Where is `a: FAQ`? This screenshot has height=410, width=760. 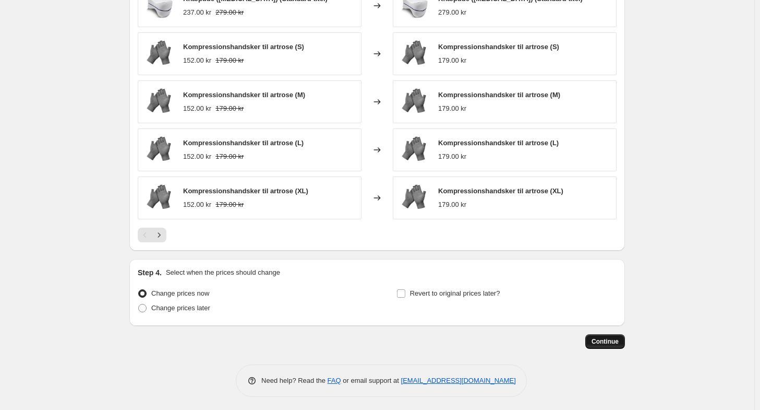 a: FAQ is located at coordinates (334, 380).